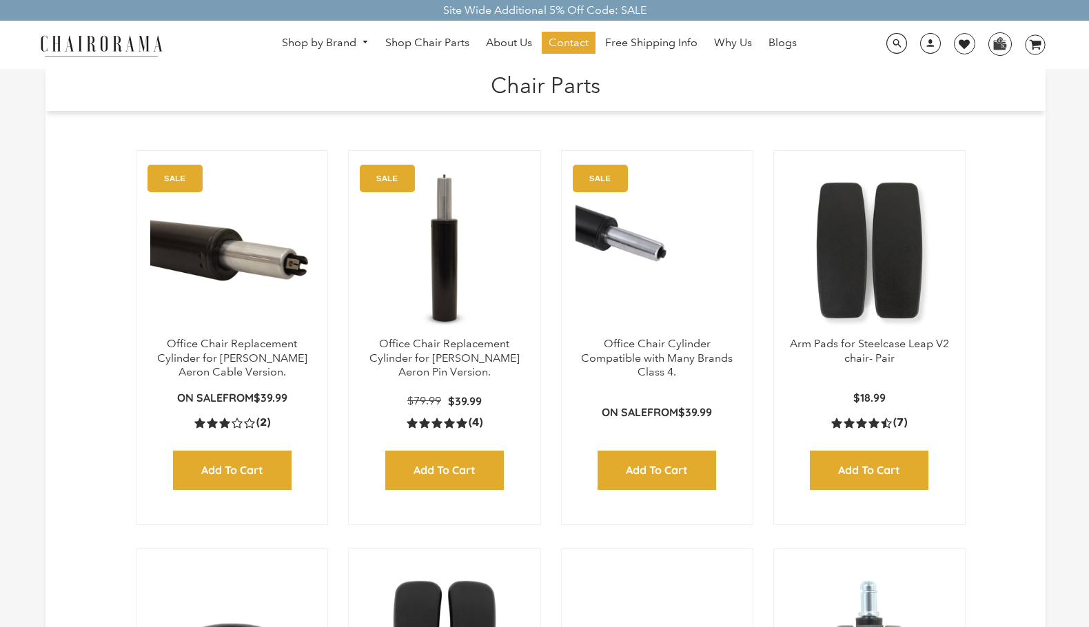 Image resolution: width=1089 pixels, height=627 pixels. I want to click on a: Office Chair Replacement Cylinder for Herman Miller Aeron Cable Version. - chairorama Office Chai..., so click(232, 251).